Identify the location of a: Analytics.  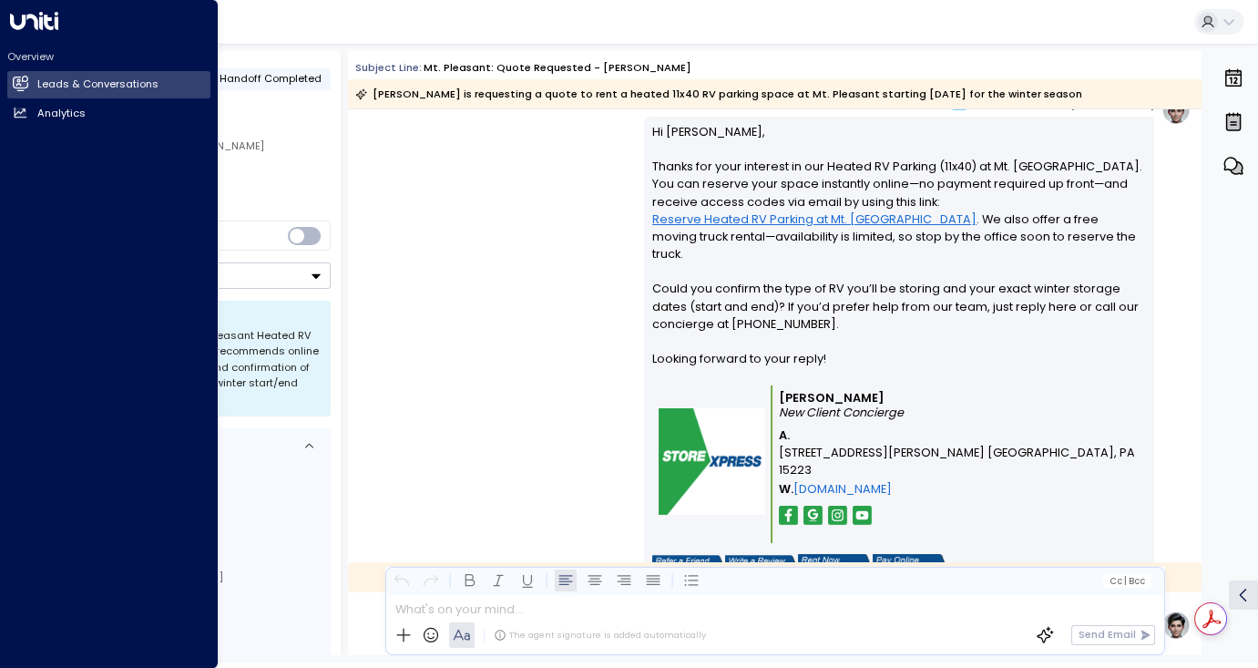
(108, 113).